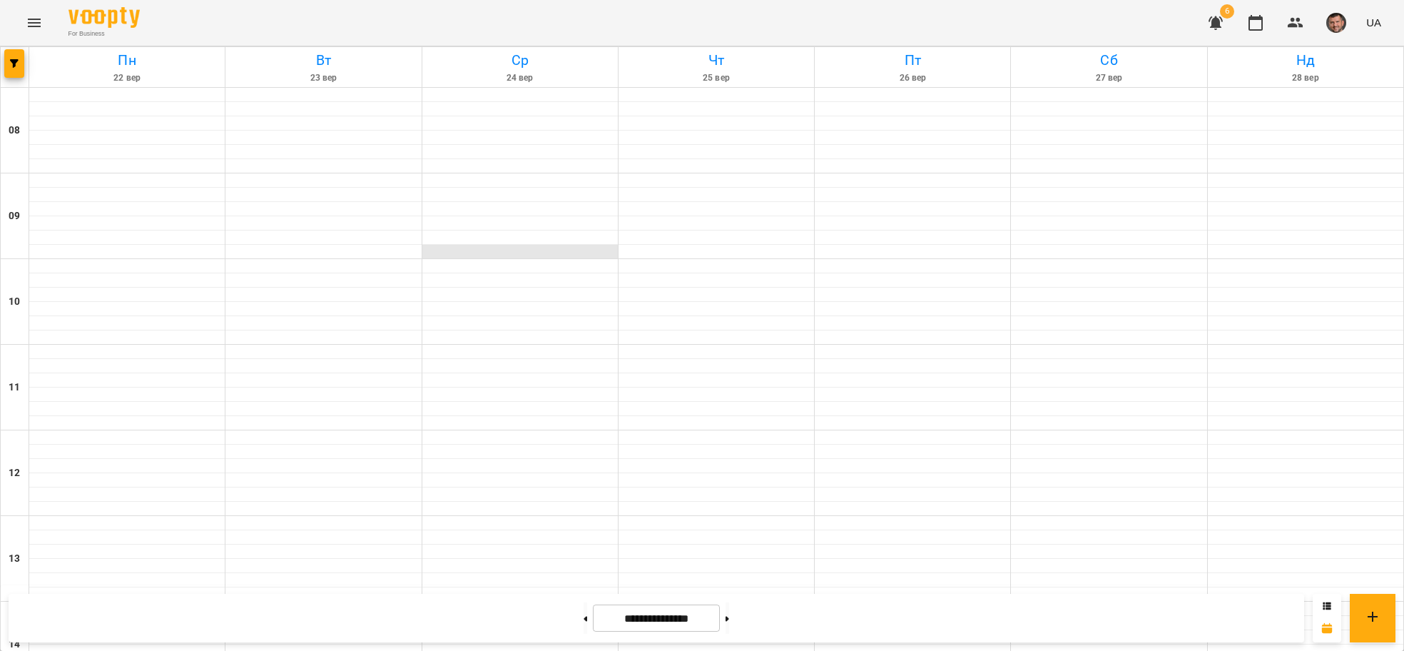 Image resolution: width=1404 pixels, height=651 pixels. Describe the element at coordinates (1306, 60) in the screenshot. I see `h6: Нд` at that location.